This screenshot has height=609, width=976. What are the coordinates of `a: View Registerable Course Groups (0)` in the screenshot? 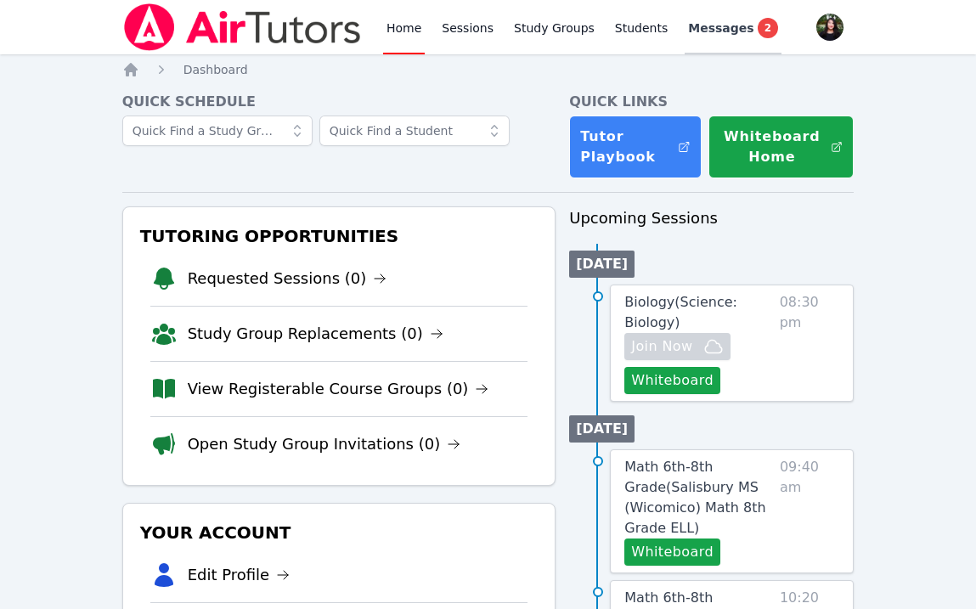 It's located at (338, 389).